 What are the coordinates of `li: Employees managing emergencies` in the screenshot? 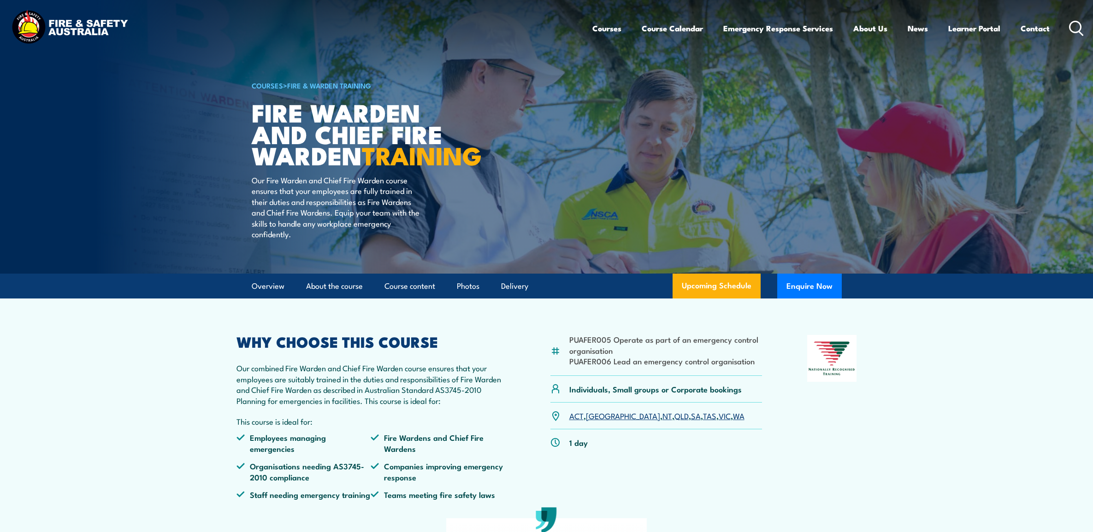 It's located at (304, 443).